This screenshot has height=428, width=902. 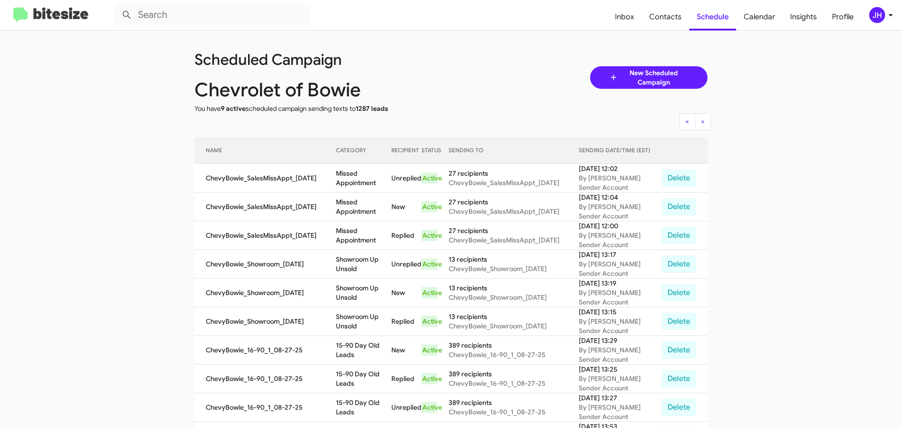 What do you see at coordinates (713, 17) in the screenshot?
I see `span: Schedule` at bounding box center [713, 17].